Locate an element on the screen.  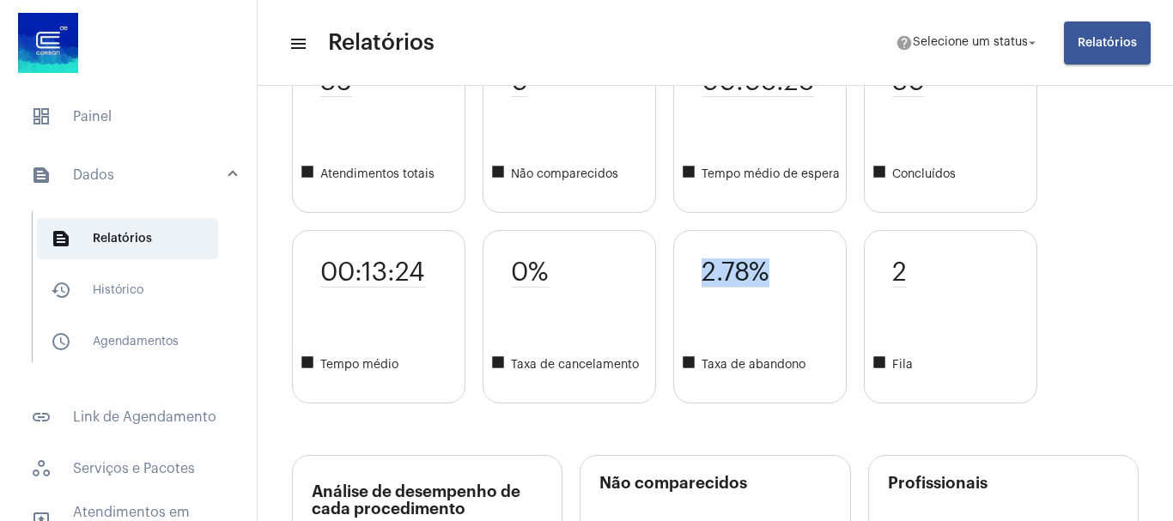
span: Taxa de abandono is located at coordinates (764, 365).